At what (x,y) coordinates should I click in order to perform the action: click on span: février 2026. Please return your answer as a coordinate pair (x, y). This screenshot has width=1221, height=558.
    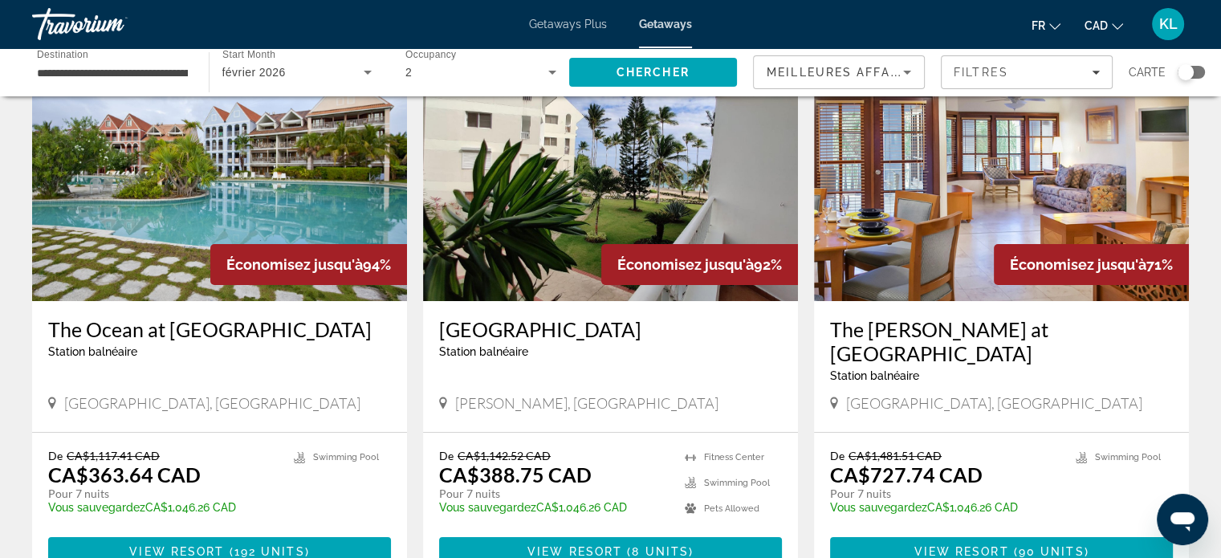
    Looking at the image, I should click on (254, 72).